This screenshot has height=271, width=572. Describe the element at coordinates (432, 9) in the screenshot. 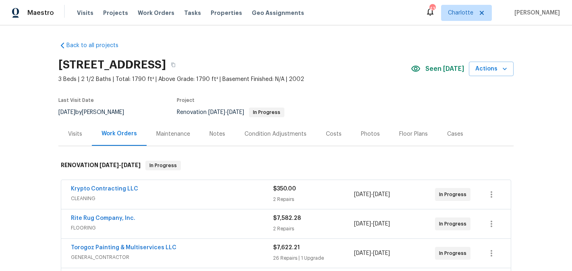

I see `div: 43` at that location.